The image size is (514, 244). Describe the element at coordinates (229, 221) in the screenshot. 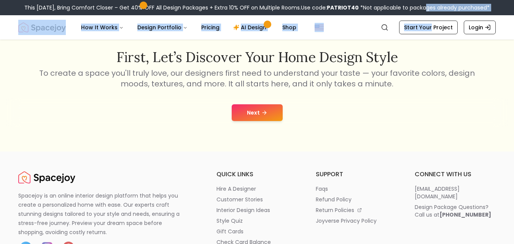

I see `p: style quiz` at that location.